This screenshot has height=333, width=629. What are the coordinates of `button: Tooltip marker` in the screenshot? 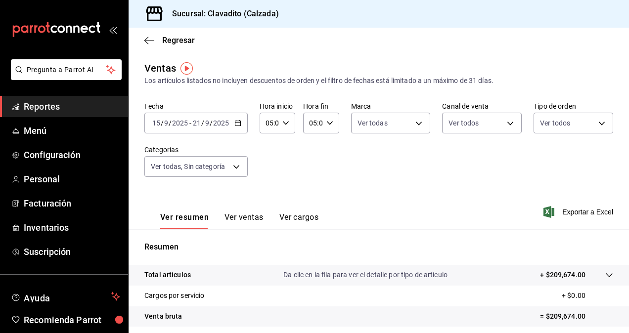 It's located at (186, 68).